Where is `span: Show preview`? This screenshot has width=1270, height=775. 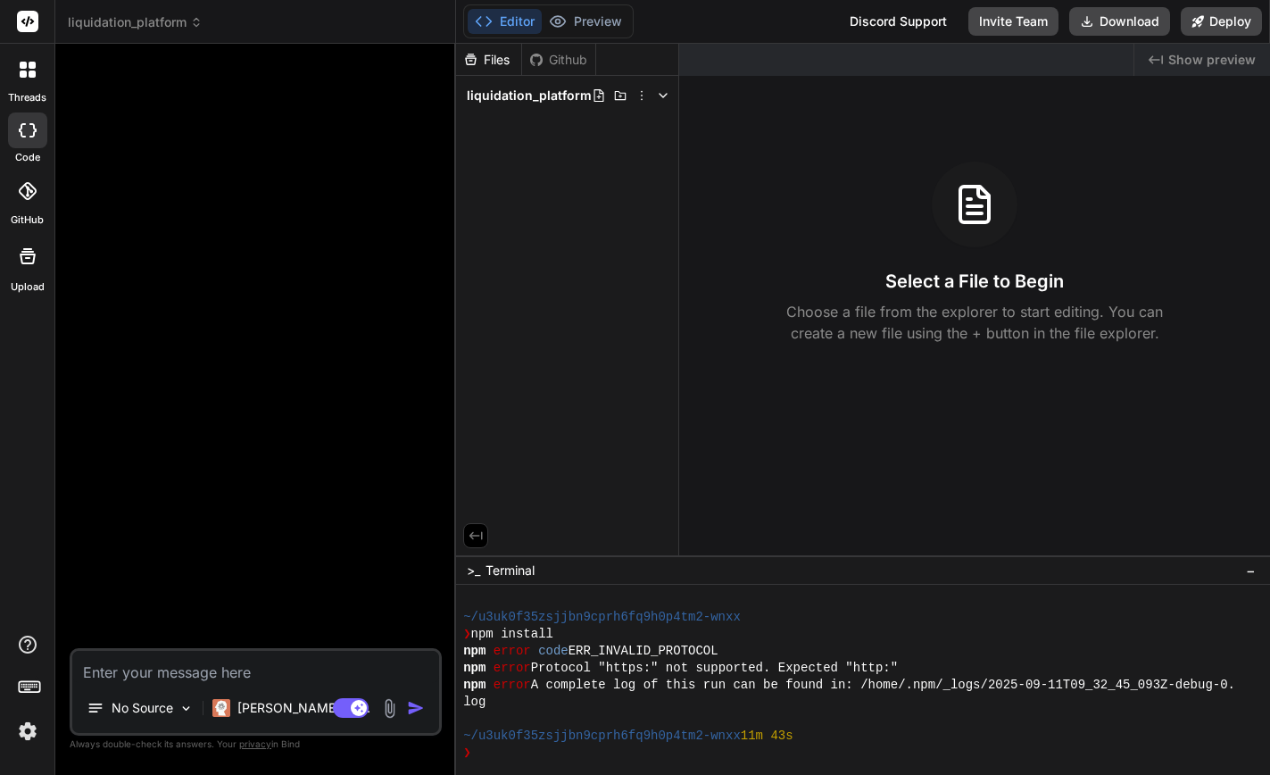 span: Show preview is located at coordinates (1212, 60).